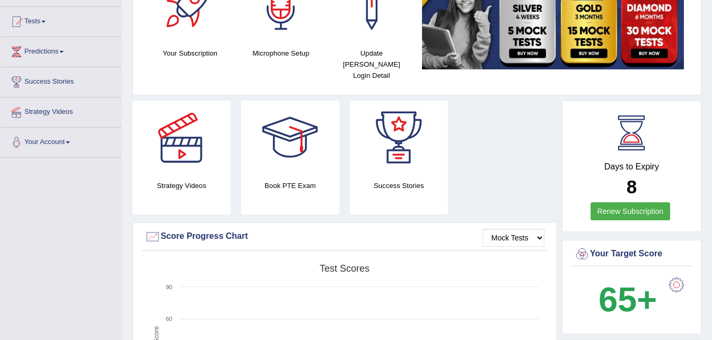  Describe the element at coordinates (630, 212) in the screenshot. I see `a: Renew Subscription` at that location.